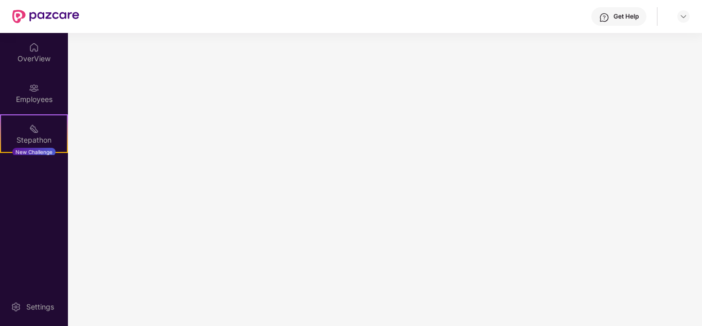 This screenshot has width=702, height=326. Describe the element at coordinates (626, 16) in the screenshot. I see `div: Get Help` at that location.